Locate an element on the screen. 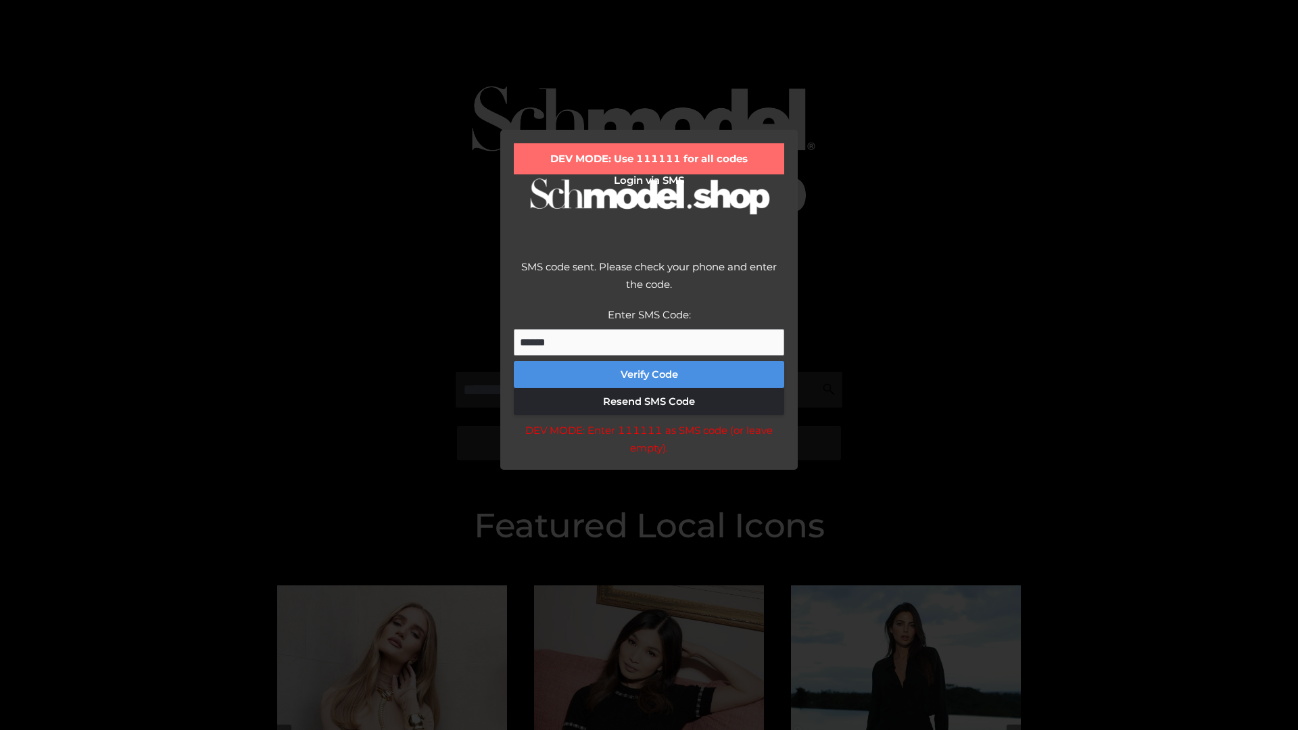  button: Resend SMS Code is located at coordinates (649, 402).